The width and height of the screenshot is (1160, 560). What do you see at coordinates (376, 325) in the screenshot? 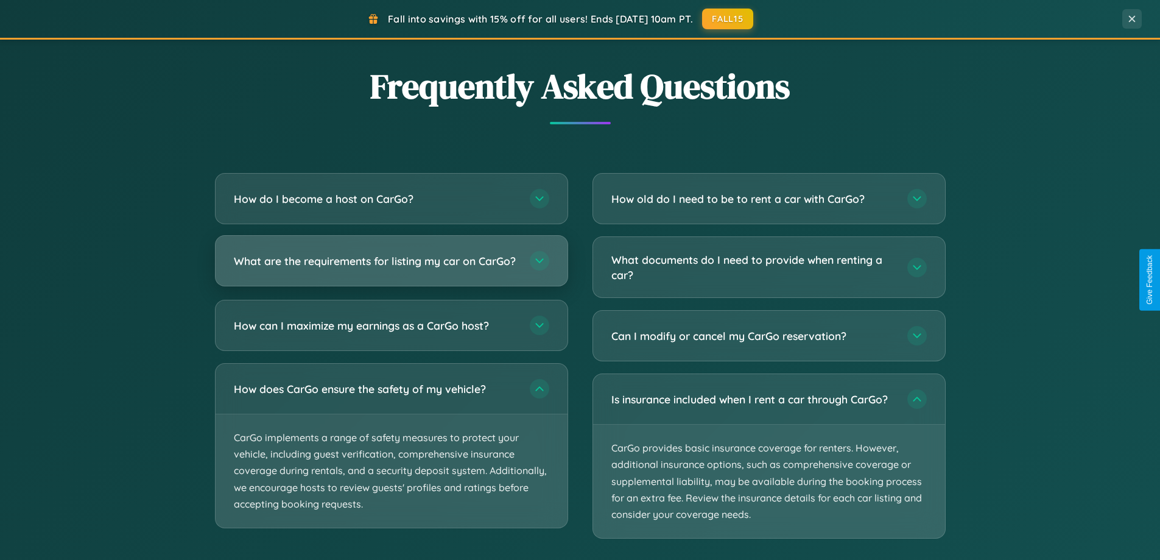
I see `h3: How can I maximize my earnings as a CarGo host?` at bounding box center [376, 325].